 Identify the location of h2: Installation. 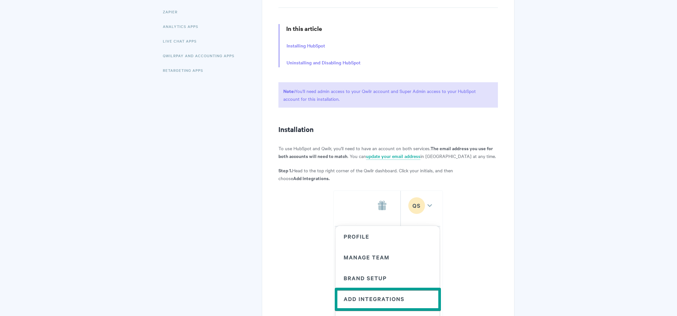
(388, 129).